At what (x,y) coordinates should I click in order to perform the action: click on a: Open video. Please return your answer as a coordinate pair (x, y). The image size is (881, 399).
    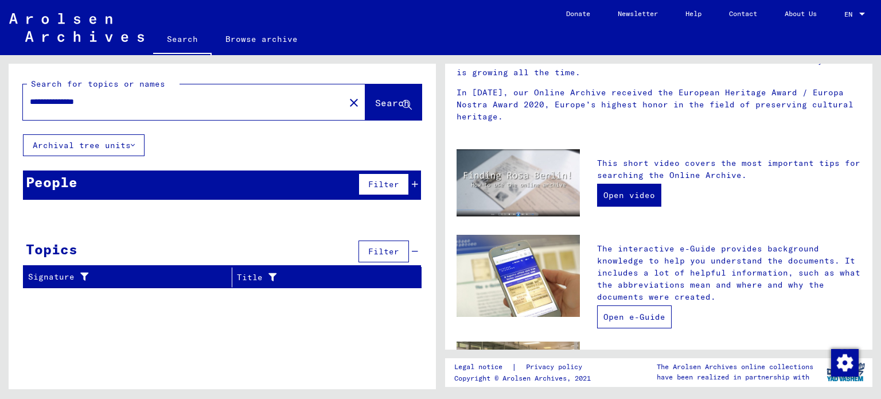
    Looking at the image, I should click on (629, 195).